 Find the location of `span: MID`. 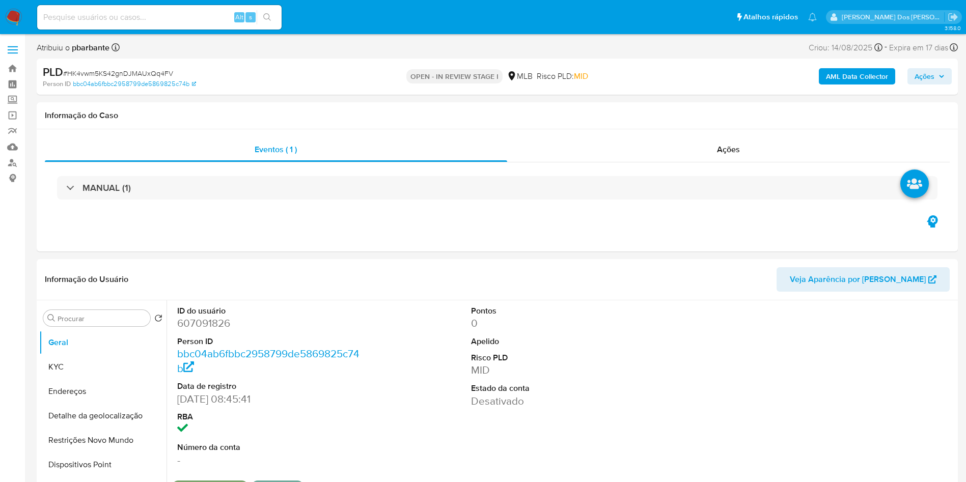

span: MID is located at coordinates (581, 76).